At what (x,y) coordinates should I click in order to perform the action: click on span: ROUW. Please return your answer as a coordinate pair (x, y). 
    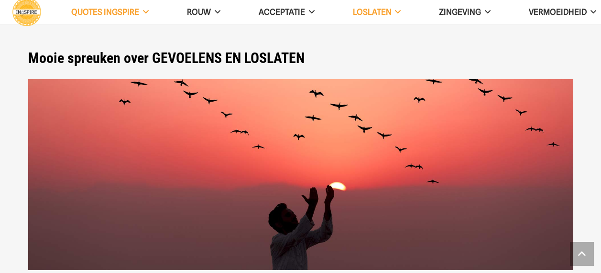
    Looking at the image, I should click on (199, 12).